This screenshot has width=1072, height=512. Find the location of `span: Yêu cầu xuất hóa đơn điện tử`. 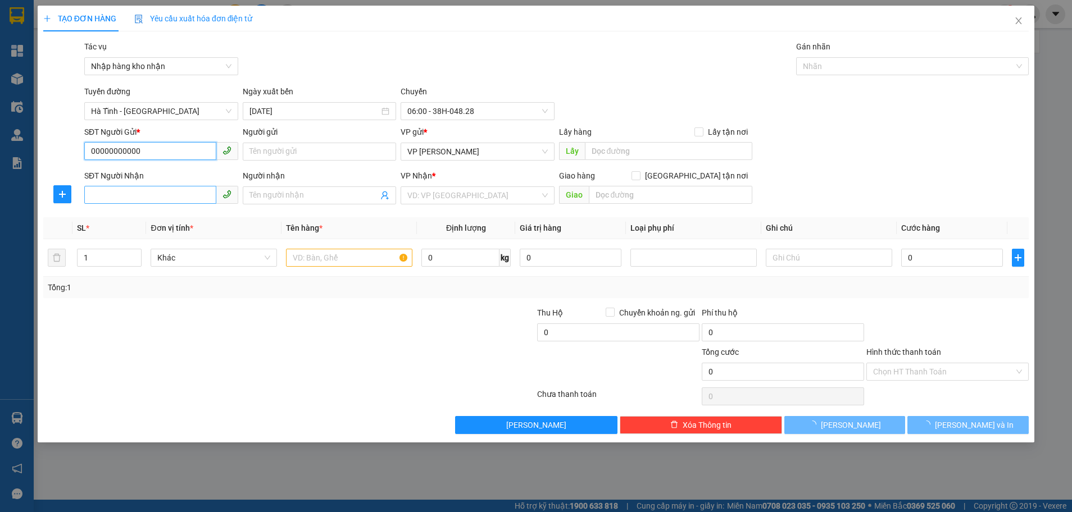

span: Yêu cầu xuất hóa đơn điện tử is located at coordinates (193, 19).